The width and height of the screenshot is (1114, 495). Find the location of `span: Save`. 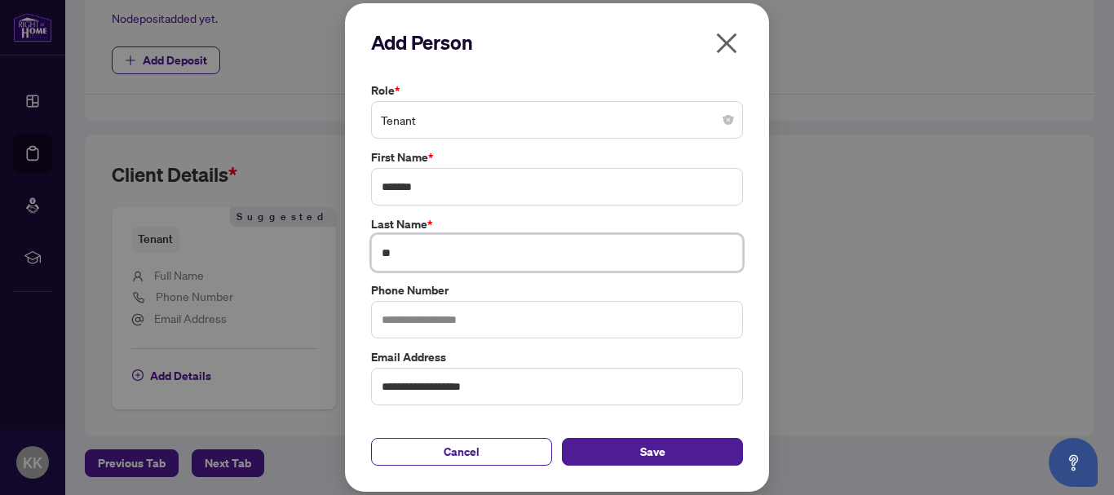

span: Save is located at coordinates (652, 452).